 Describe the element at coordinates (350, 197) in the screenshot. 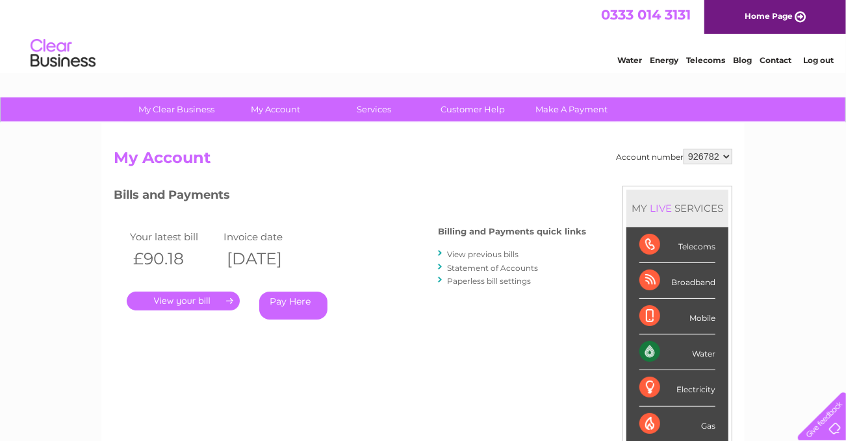

I see `h3: Bills and Payments` at that location.